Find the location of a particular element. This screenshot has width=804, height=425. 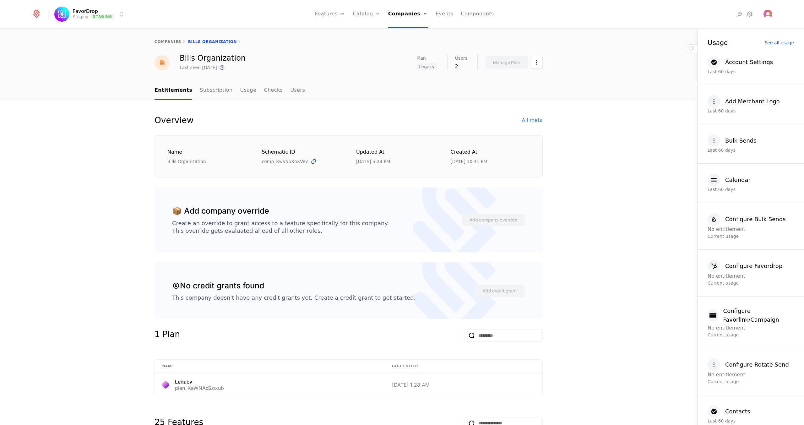

img: 's logo is located at coordinates (768, 14).